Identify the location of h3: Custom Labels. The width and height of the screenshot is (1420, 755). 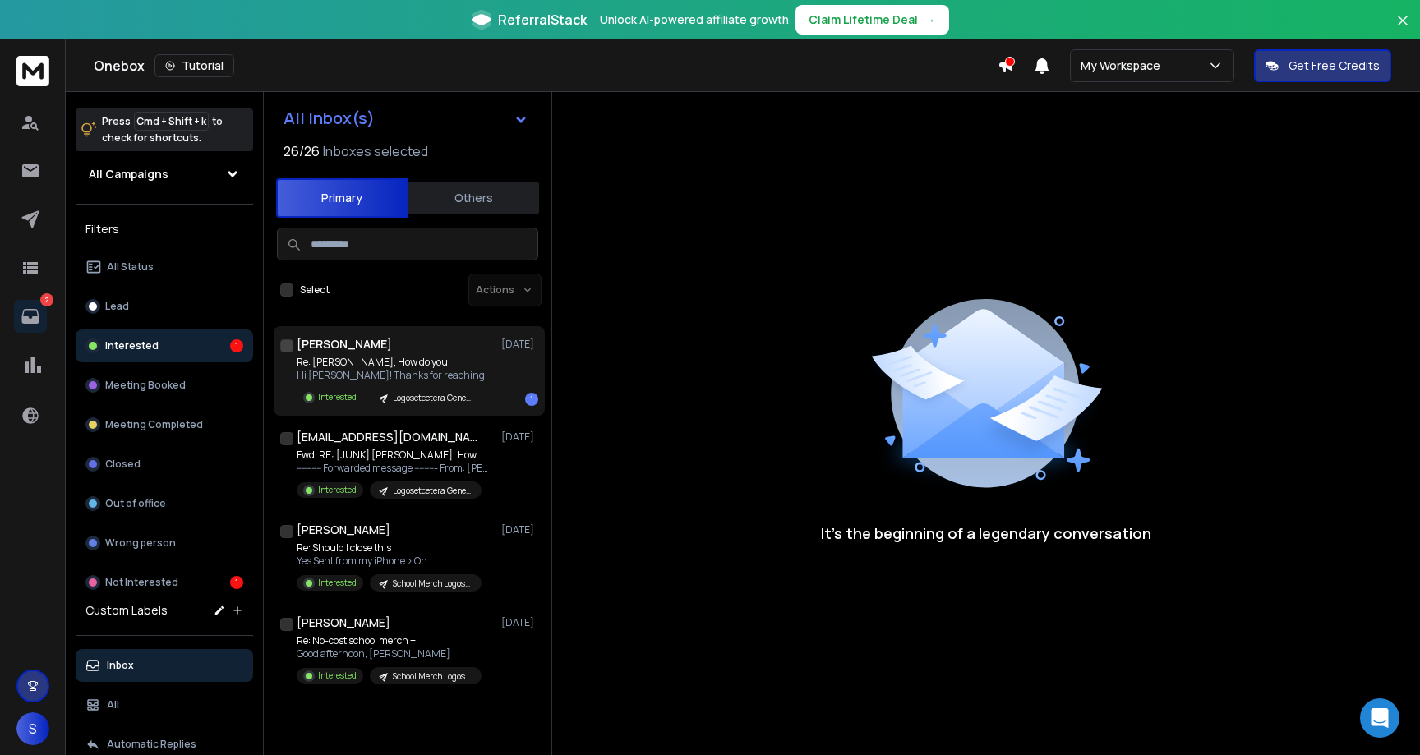
(127, 611).